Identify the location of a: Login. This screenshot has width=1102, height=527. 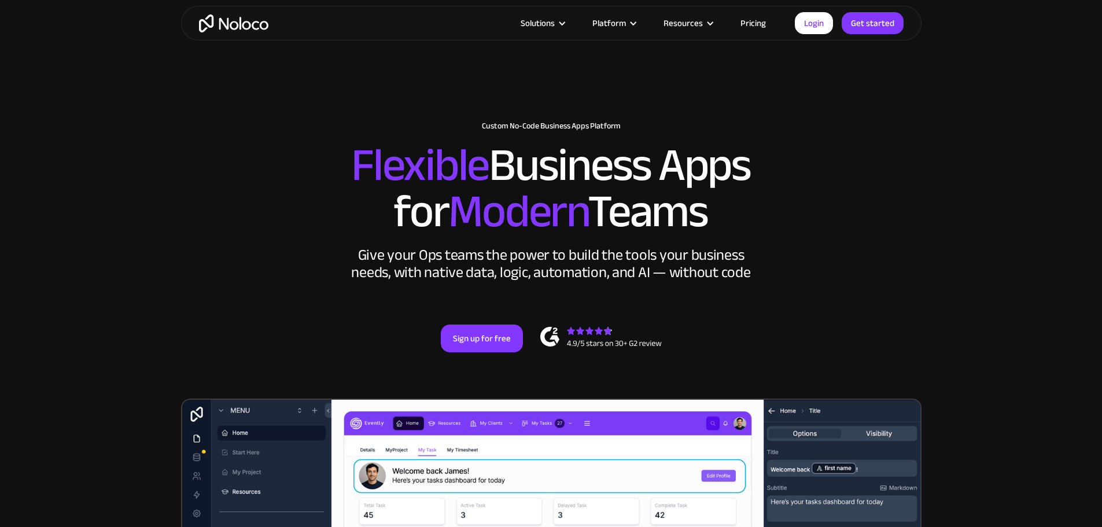
(814, 23).